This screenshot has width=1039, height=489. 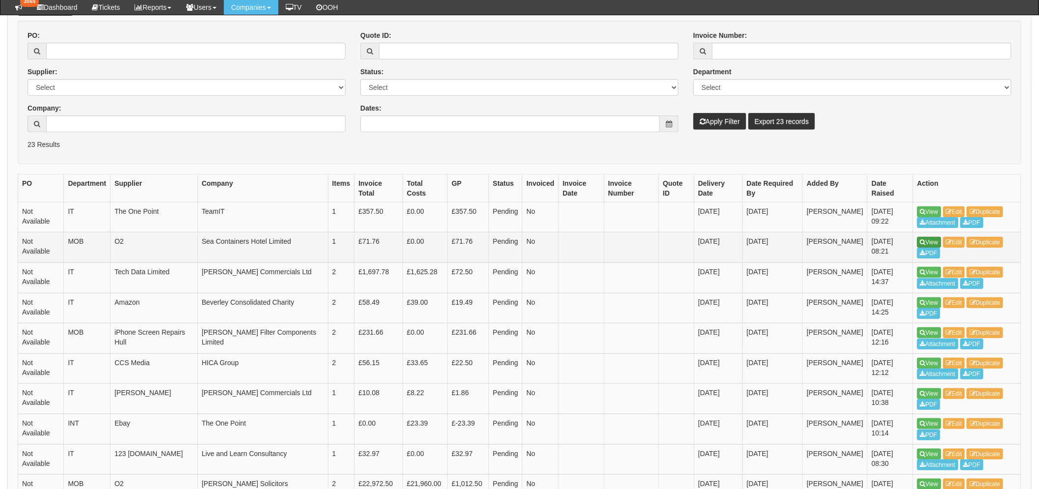 What do you see at coordinates (632, 188) in the screenshot?
I see `th: Invoice Number` at bounding box center [632, 188].